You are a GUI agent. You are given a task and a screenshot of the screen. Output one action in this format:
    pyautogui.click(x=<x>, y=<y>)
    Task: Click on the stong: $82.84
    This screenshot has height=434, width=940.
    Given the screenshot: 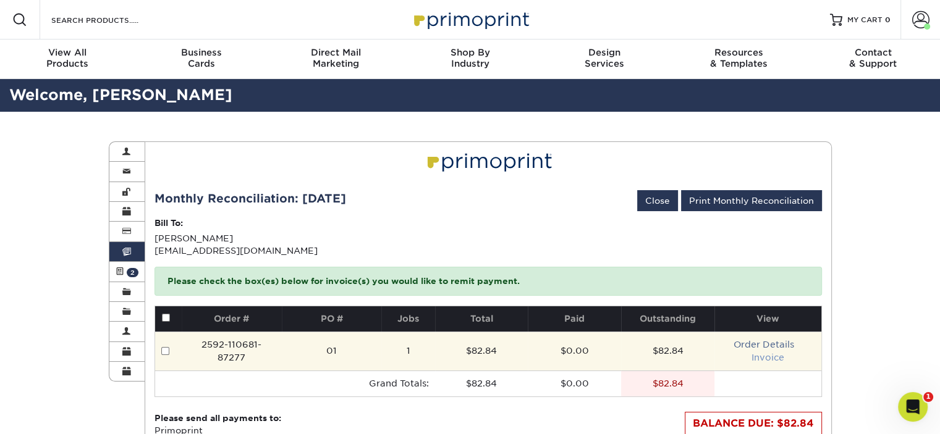 What is the action you would take?
    pyautogui.click(x=668, y=384)
    